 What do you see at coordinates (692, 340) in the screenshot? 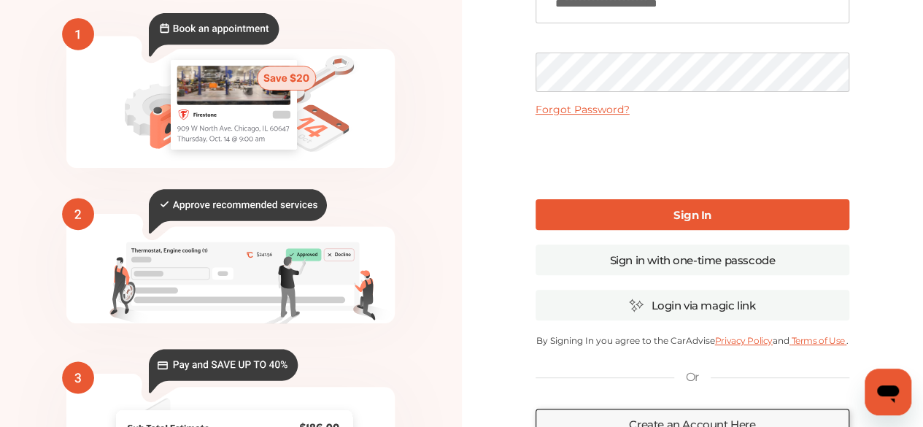
I see `p: By Signing In you agree to the CarAdvise and .` at bounding box center [692, 340].